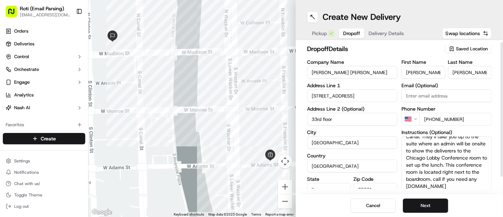  Describe the element at coordinates (373, 205) in the screenshot. I see `button: Cancel` at that location.